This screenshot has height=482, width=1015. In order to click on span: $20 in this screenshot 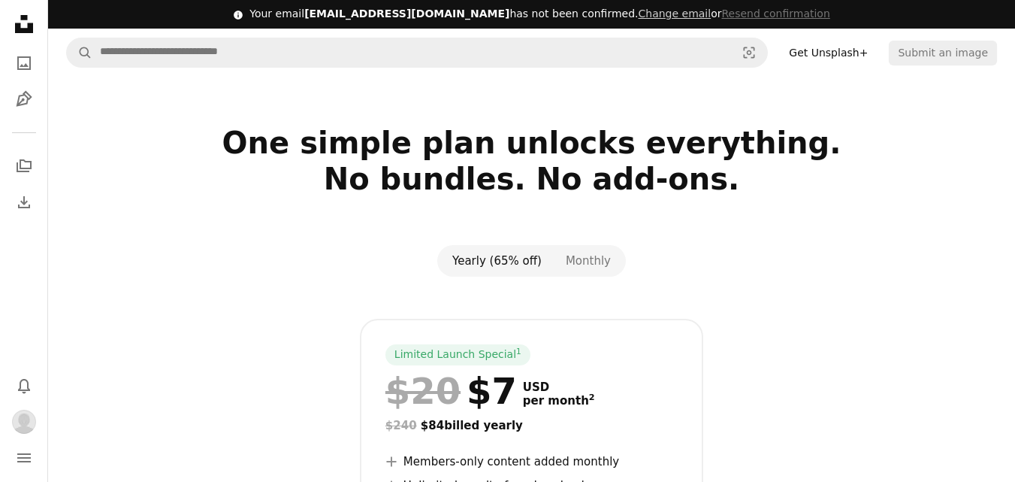, I will do `click(423, 391)`.